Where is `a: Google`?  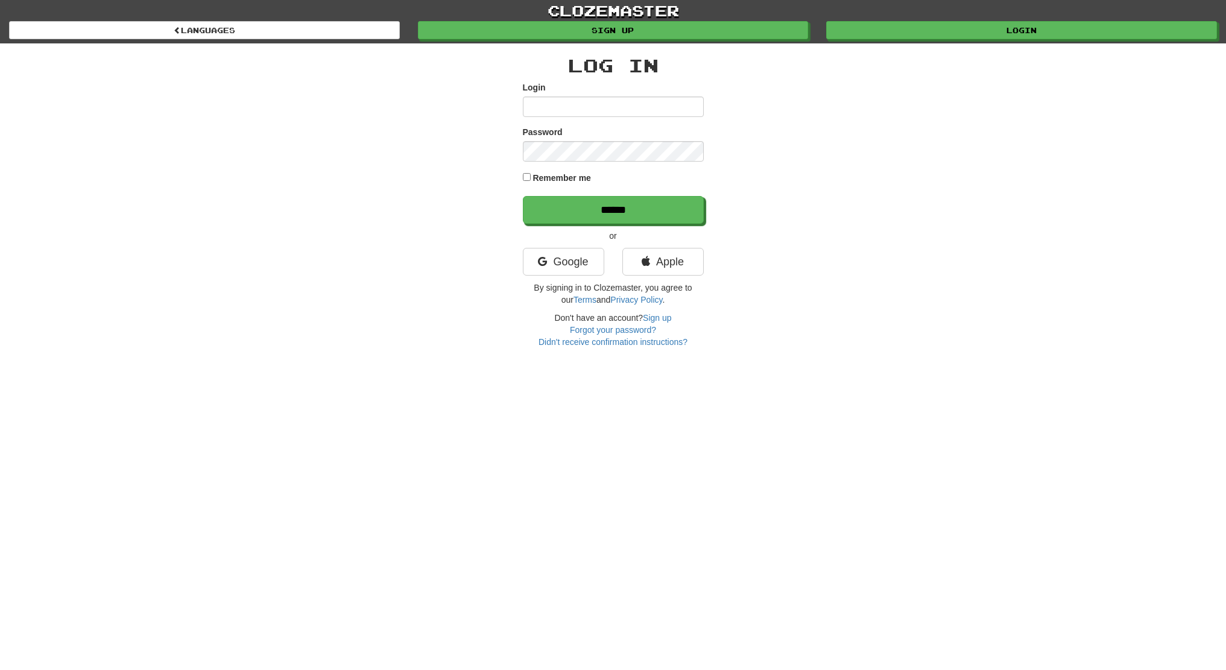
a: Google is located at coordinates (563, 262).